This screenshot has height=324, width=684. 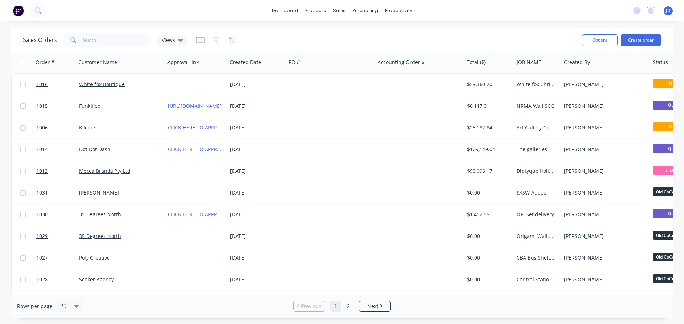 I want to click on div: White fox Christmas party, so click(x=536, y=84).